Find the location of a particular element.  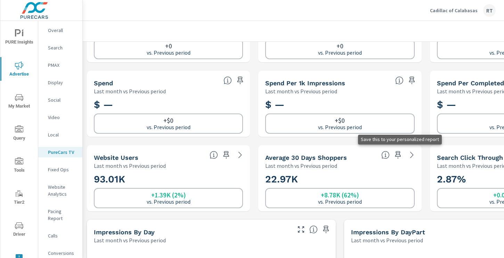

button: Make Fullscreen is located at coordinates (301, 229).